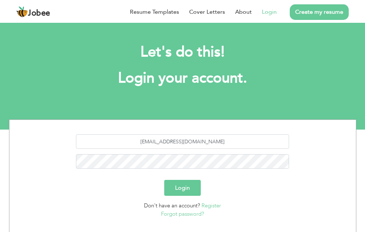  Describe the element at coordinates (182, 141) in the screenshot. I see `input: Email` at that location.